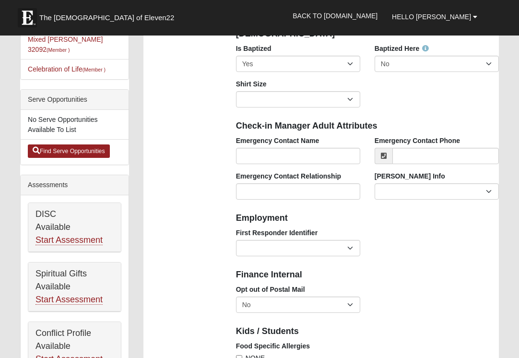  Describe the element at coordinates (254, 48) in the screenshot. I see `label: Is Baptized` at that location.